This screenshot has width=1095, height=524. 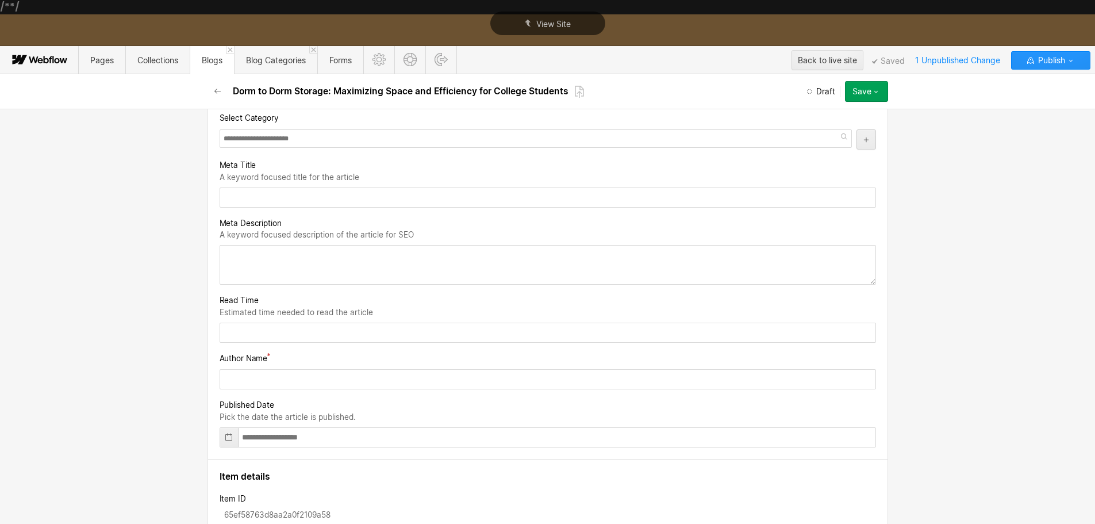 What do you see at coordinates (238, 165) in the screenshot?
I see `span: Meta Title` at bounding box center [238, 165].